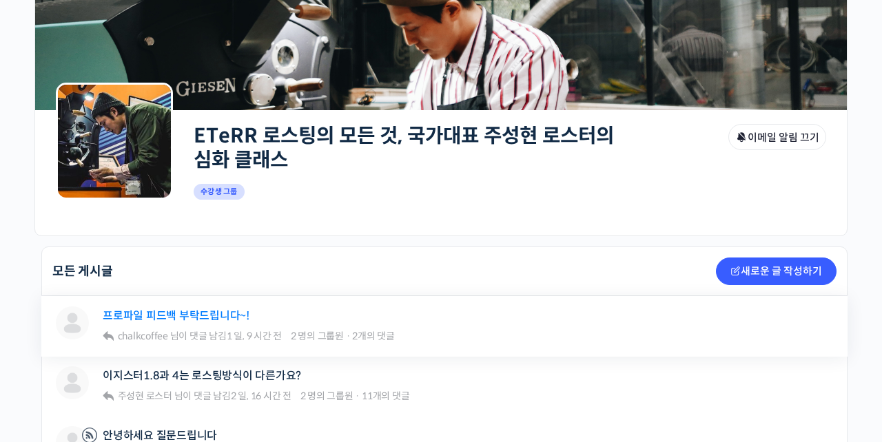 The height and width of the screenshot is (442, 882). What do you see at coordinates (134, 355) in the screenshot?
I see `span: 대화` at bounding box center [134, 355].